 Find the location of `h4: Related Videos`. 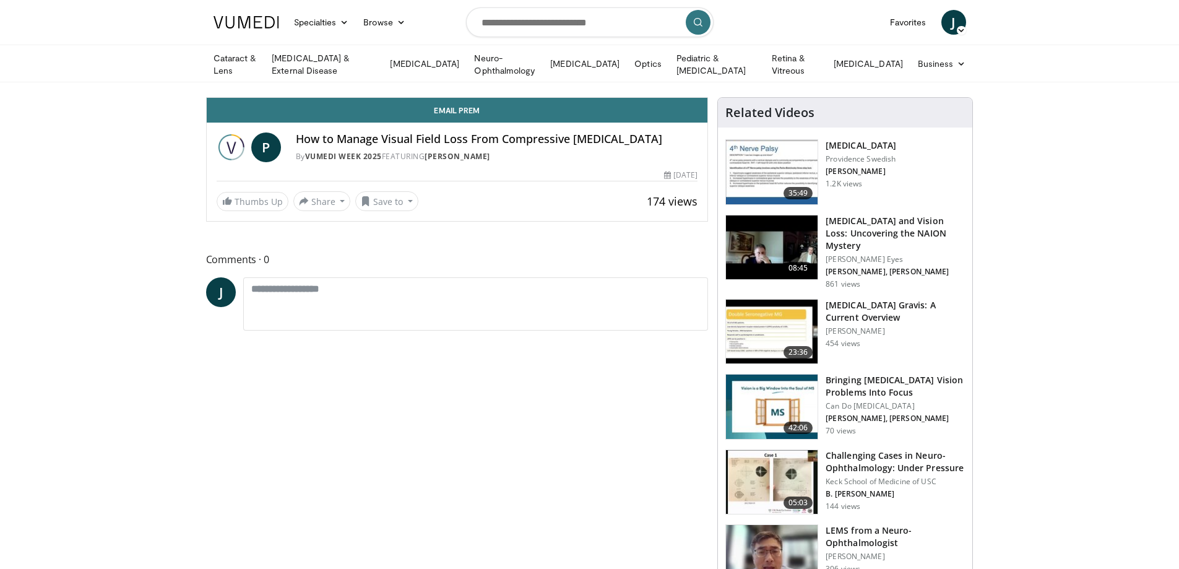

h4: Related Videos is located at coordinates (770, 113).